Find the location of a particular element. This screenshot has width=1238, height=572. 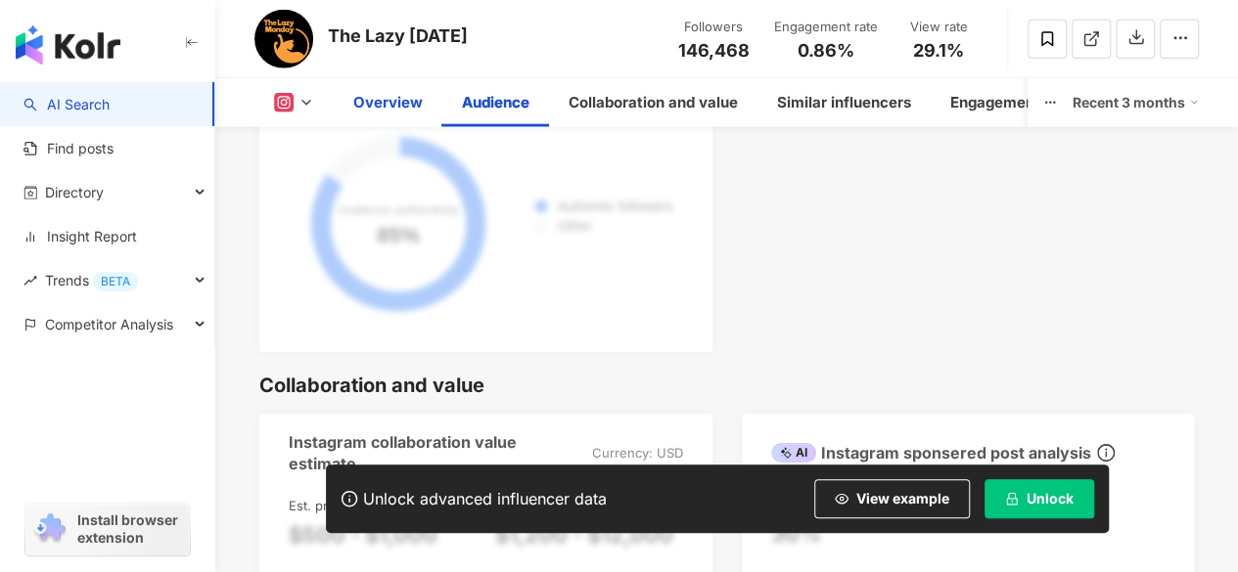

button: Unlock is located at coordinates (1039, 499).